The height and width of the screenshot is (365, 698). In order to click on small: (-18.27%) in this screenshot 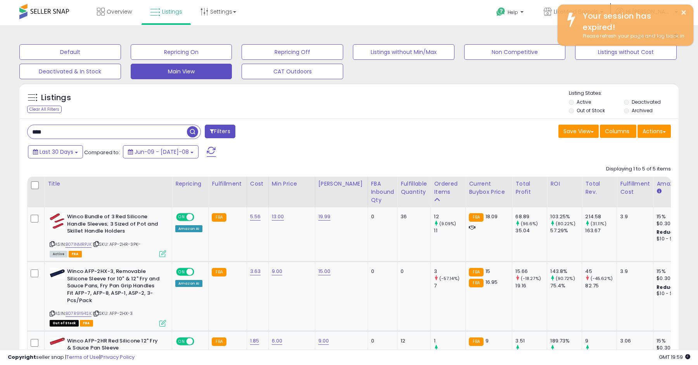, I will do `click(531, 278)`.